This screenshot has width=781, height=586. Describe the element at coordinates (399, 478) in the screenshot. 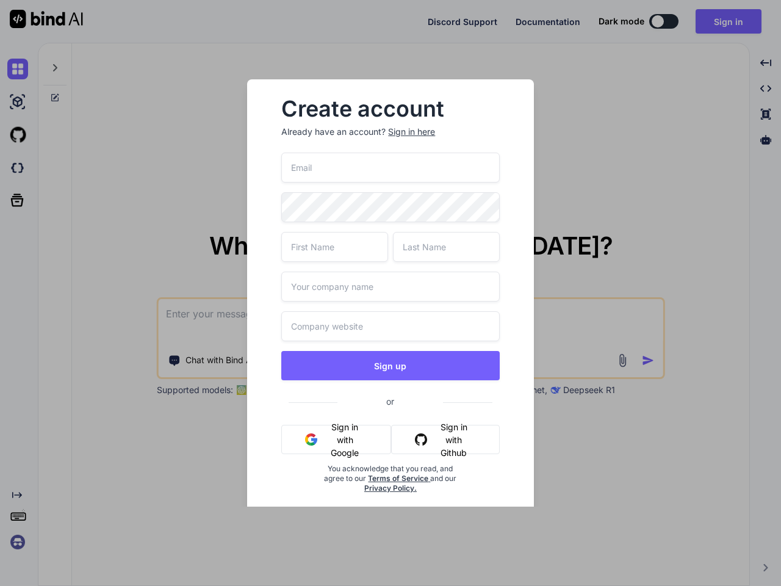

I see `a: Terms of Service` at that location.